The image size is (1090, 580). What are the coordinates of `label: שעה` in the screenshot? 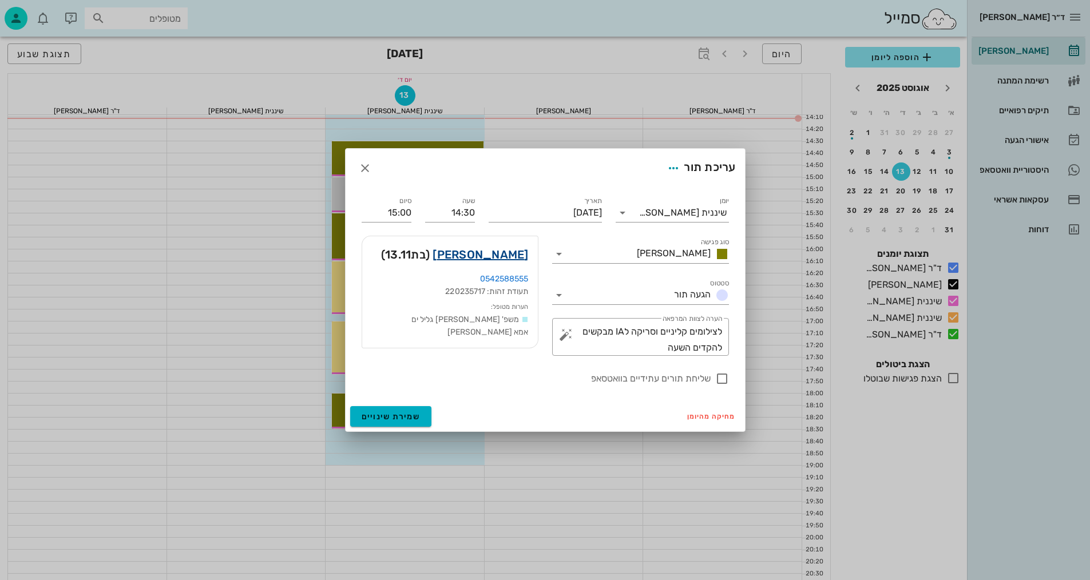 It's located at (468, 201).